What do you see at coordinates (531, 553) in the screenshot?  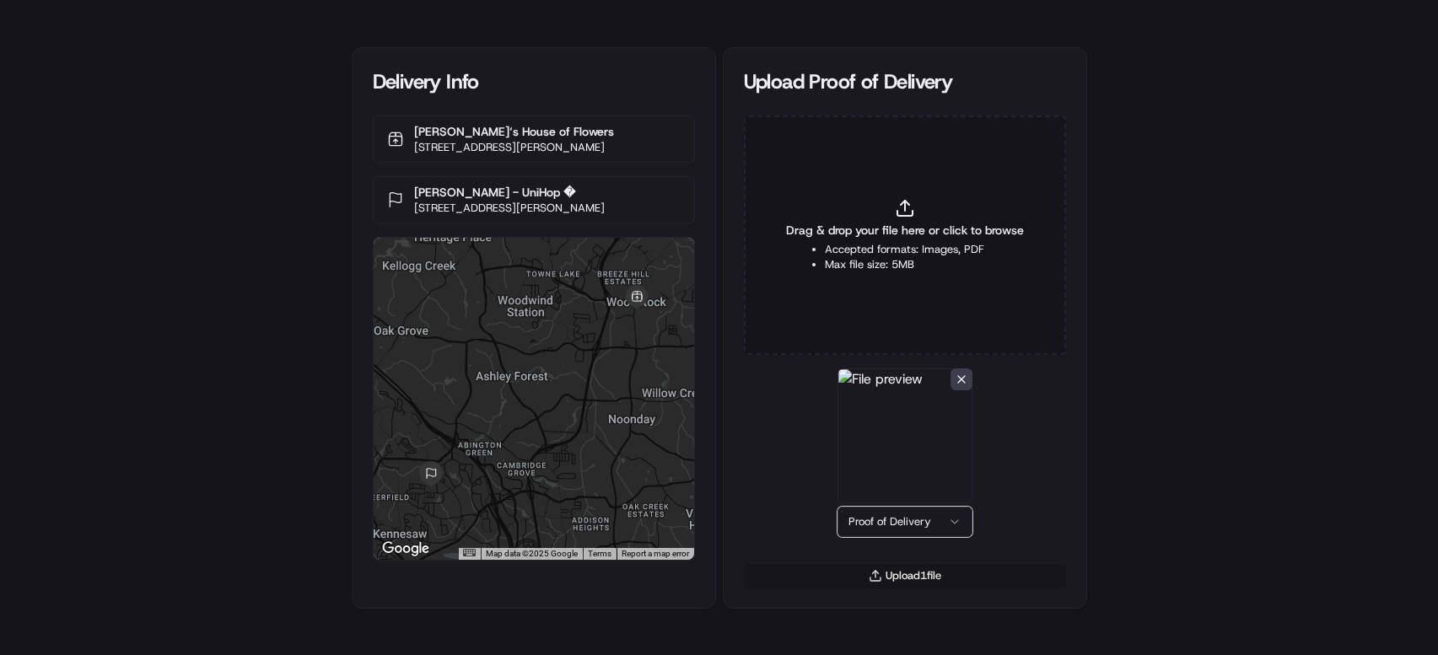 I see `span: Map data ©2025 Google` at bounding box center [531, 553].